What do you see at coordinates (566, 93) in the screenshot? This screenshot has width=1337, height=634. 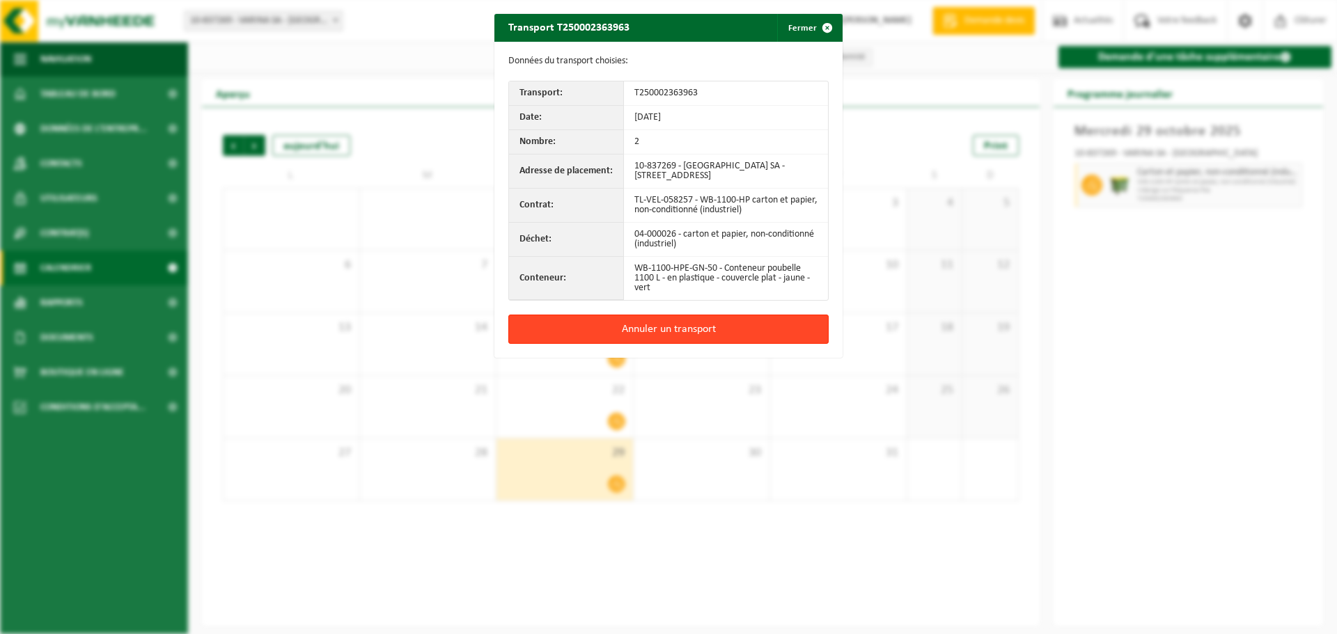 I see `th: Transport:` at bounding box center [566, 93].